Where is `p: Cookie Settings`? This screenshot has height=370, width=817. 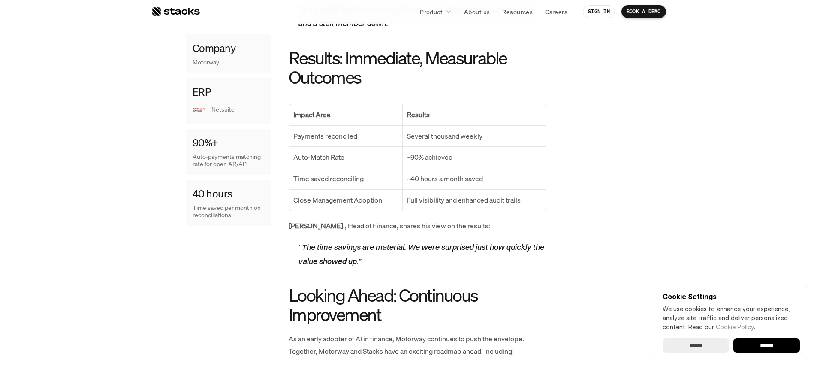 p: Cookie Settings is located at coordinates (732, 297).